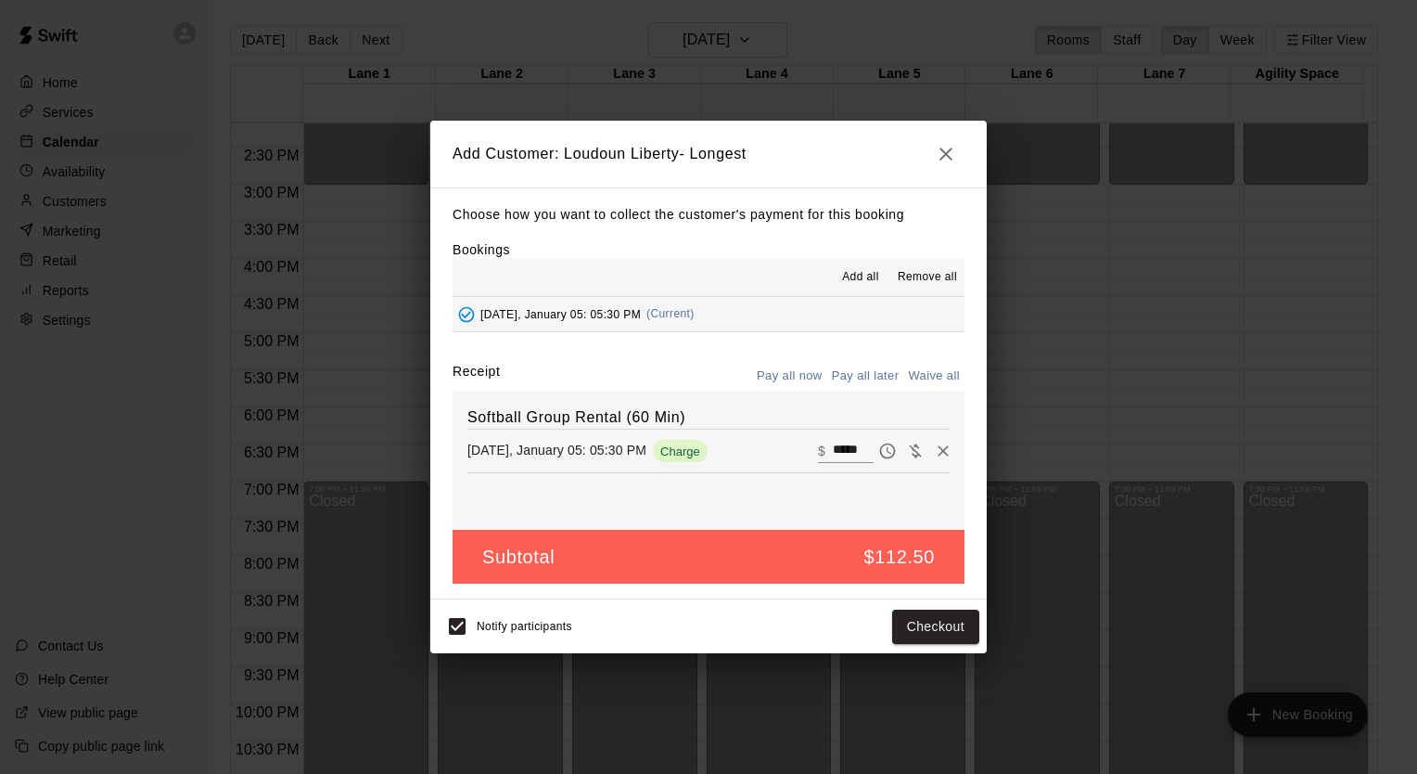 The image size is (1417, 774). What do you see at coordinates (934, 376) in the screenshot?
I see `button: Waive all` at bounding box center [934, 376].